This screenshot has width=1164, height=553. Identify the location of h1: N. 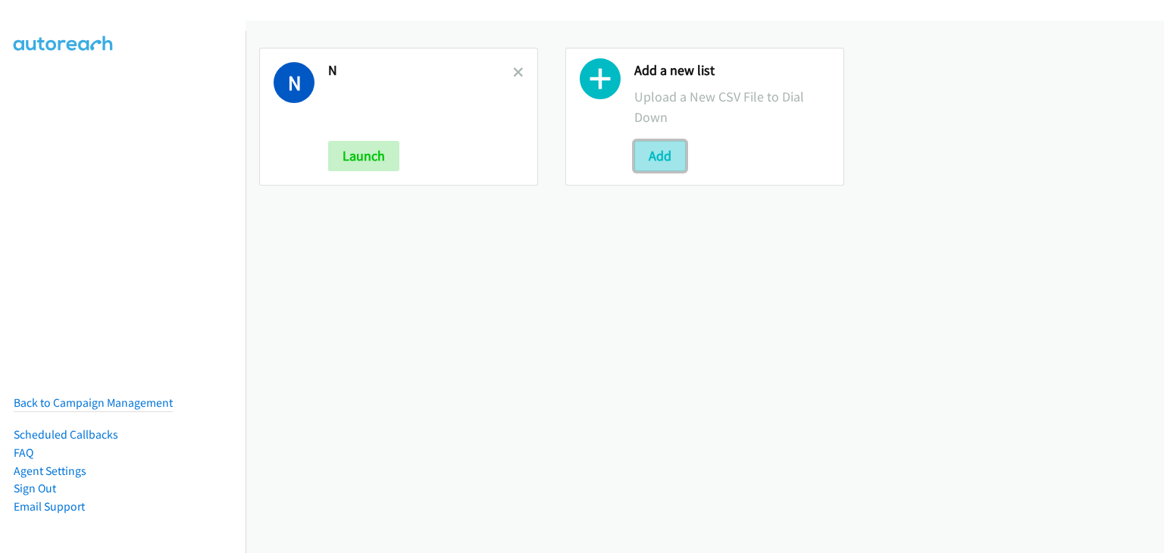
(294, 83).